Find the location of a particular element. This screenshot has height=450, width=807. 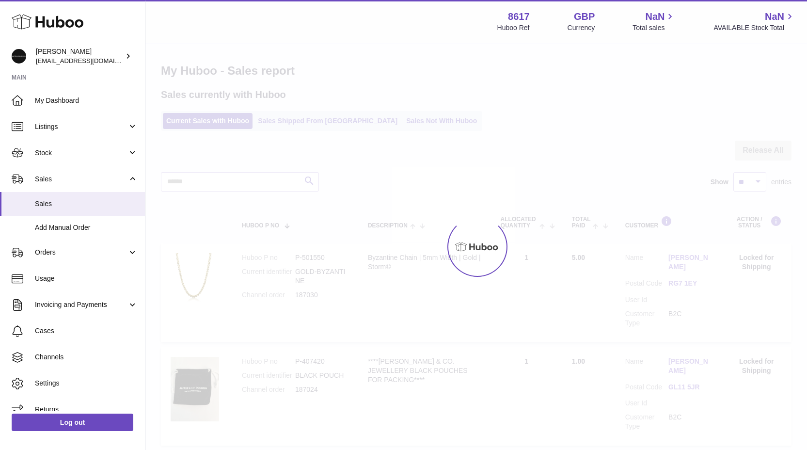

span: AVAILABLE Stock Total is located at coordinates (754, 28).